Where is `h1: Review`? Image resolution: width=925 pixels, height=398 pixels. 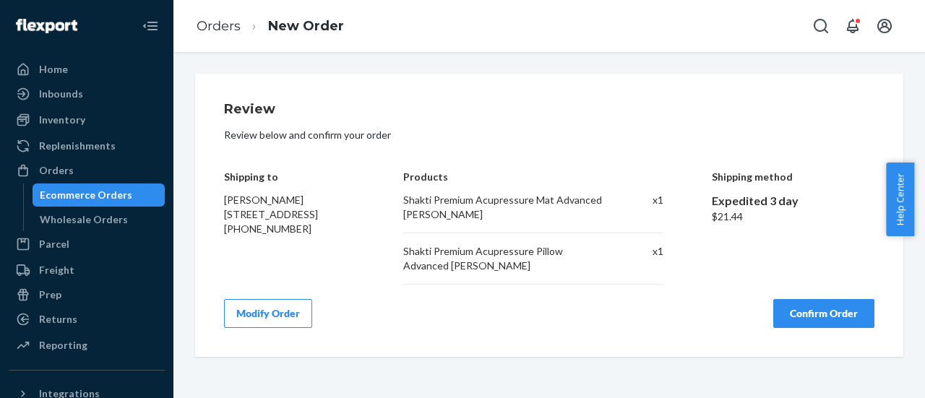 h1: Review is located at coordinates (549, 110).